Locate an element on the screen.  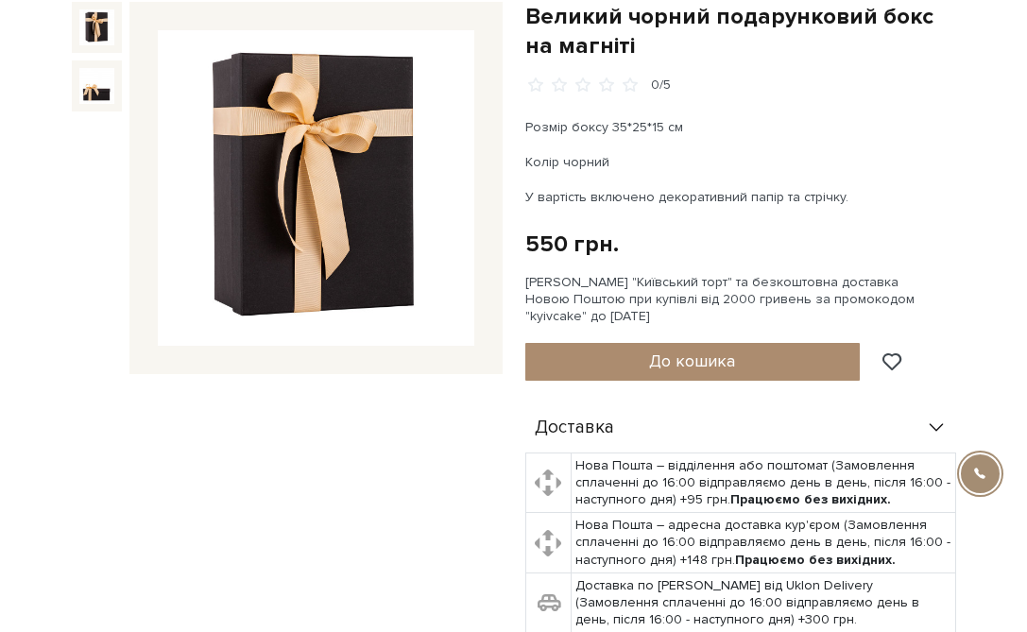
div: 550 грн. is located at coordinates (572, 244).